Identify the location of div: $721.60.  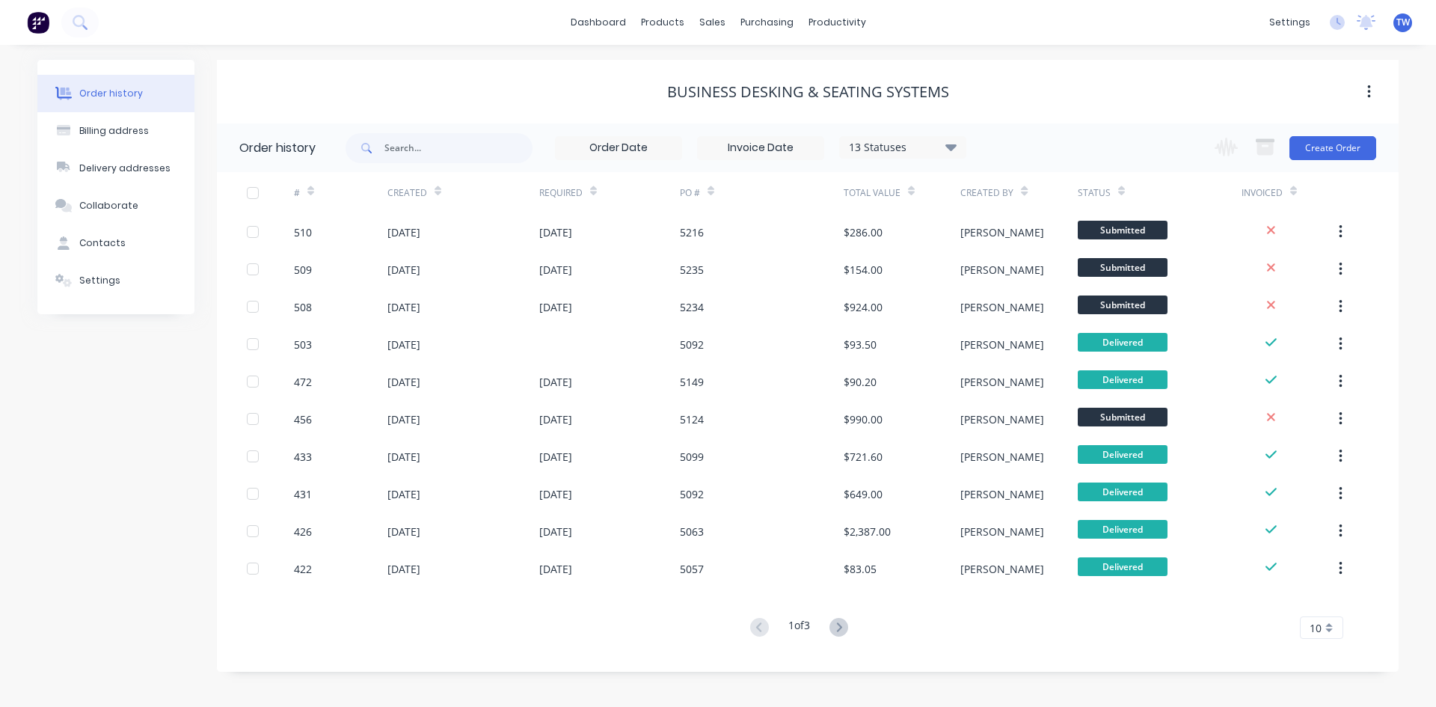
(863, 456).